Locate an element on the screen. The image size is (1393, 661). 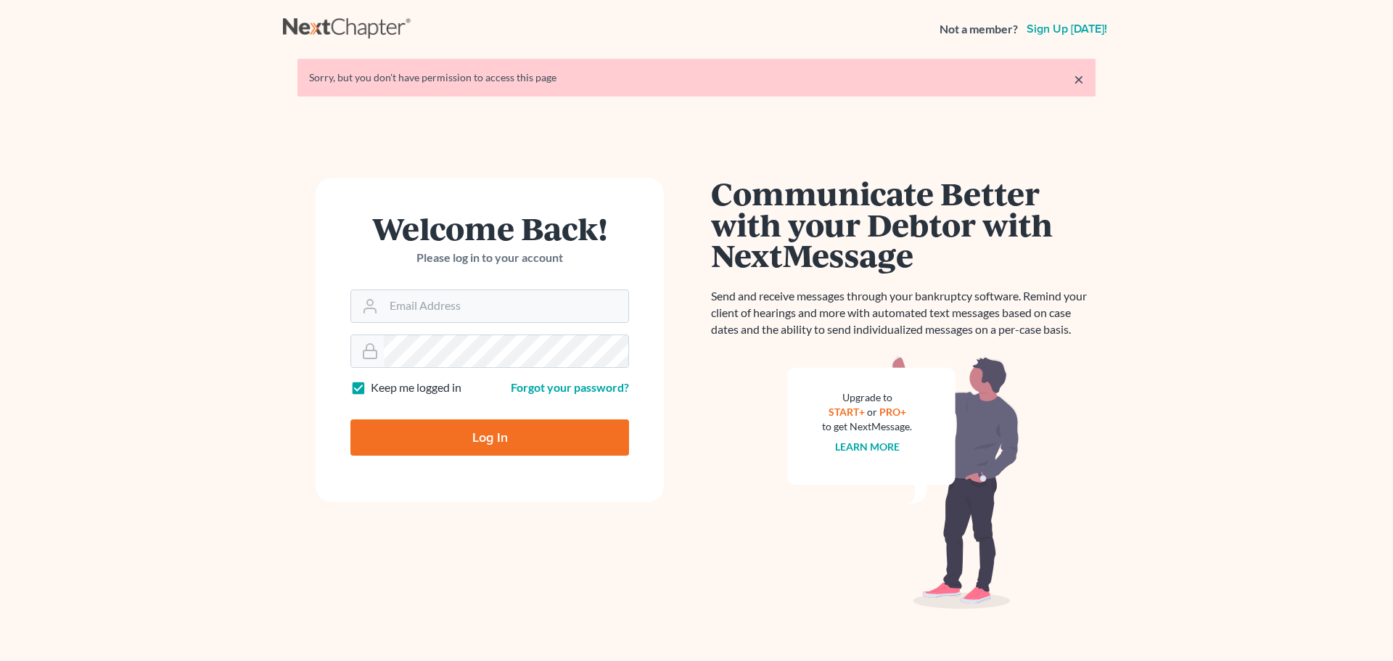
span: or is located at coordinates (872, 411).